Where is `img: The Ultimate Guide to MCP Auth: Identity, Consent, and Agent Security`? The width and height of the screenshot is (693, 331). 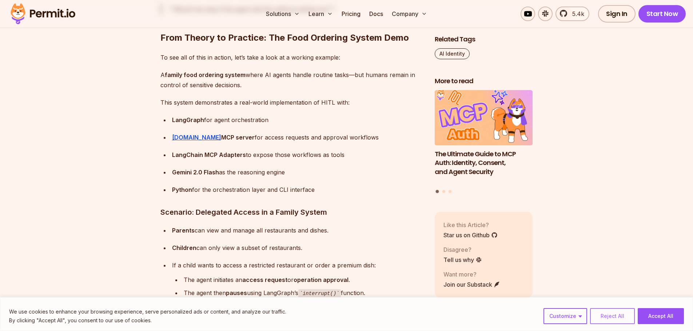
img: The Ultimate Guide to MCP Auth: Identity, Consent, and Agent Security is located at coordinates (484, 118).